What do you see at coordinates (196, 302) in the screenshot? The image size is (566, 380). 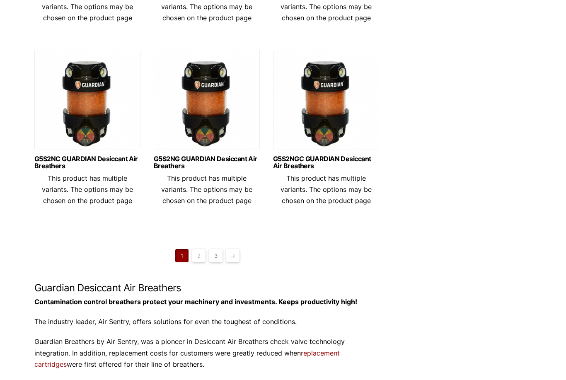 I see `strong: Contamination control breathers protect your machinery and investments. Keeps productivity high!` at bounding box center [196, 302].